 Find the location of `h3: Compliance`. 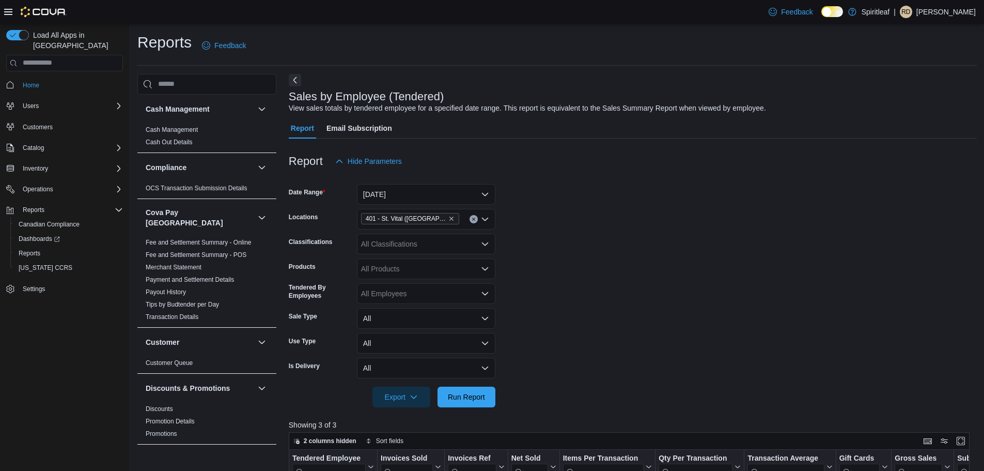

h3: Compliance is located at coordinates (166, 167).